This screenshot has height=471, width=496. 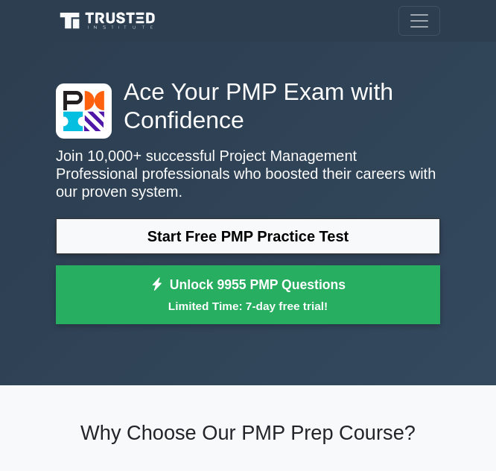 What do you see at coordinates (248, 295) in the screenshot?
I see `a: Unlock 9955 PMP QuestionsLimited Time: 7-day free trial!` at bounding box center [248, 295].